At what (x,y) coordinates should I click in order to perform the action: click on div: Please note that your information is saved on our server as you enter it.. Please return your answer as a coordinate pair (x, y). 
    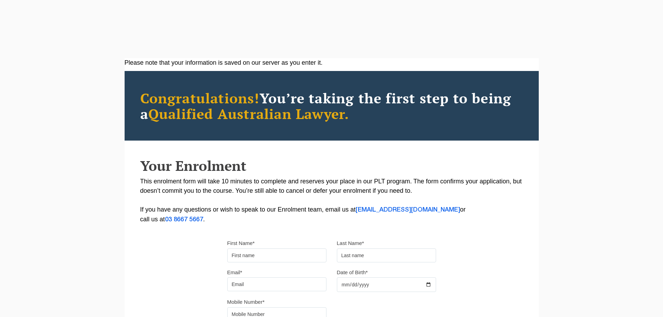
    Looking at the image, I should click on (332, 63).